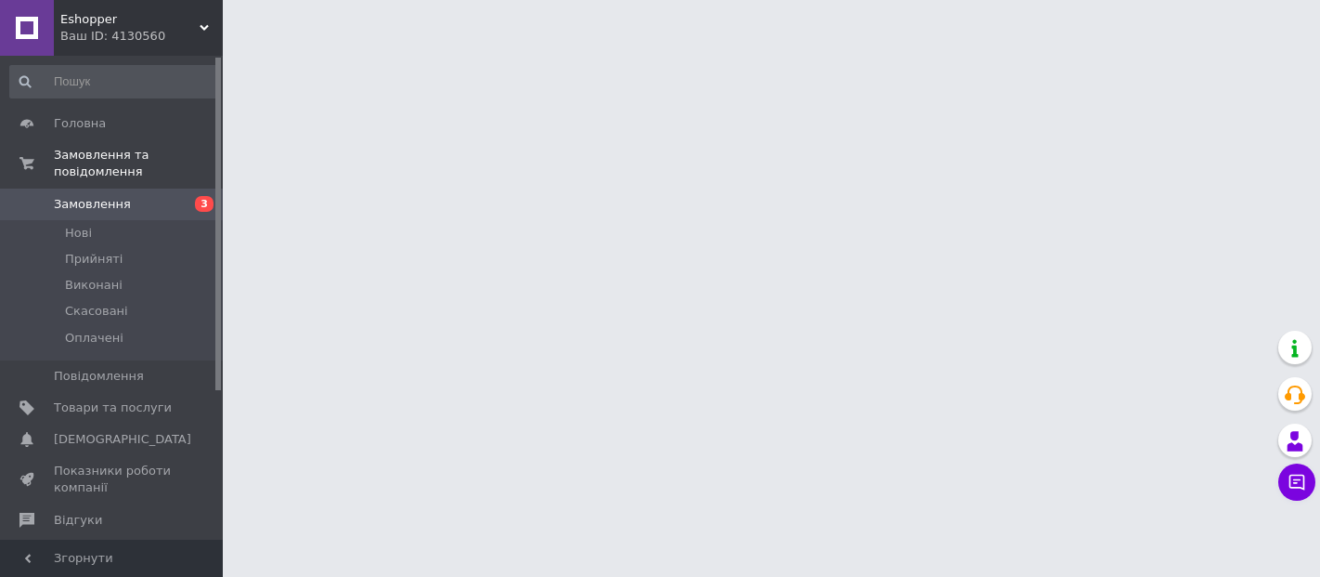 This screenshot has height=577, width=1320. Describe the element at coordinates (112, 479) in the screenshot. I see `span: Показники роботи компанії` at that location.